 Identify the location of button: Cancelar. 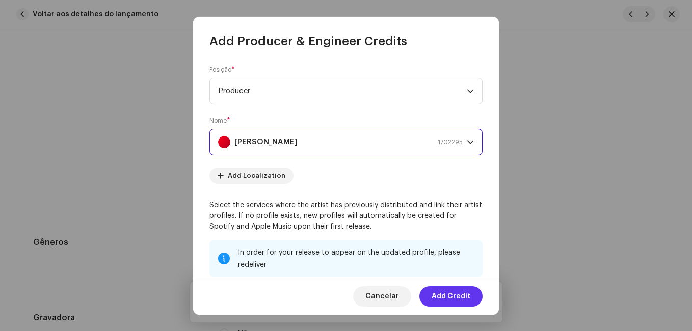
(382, 297).